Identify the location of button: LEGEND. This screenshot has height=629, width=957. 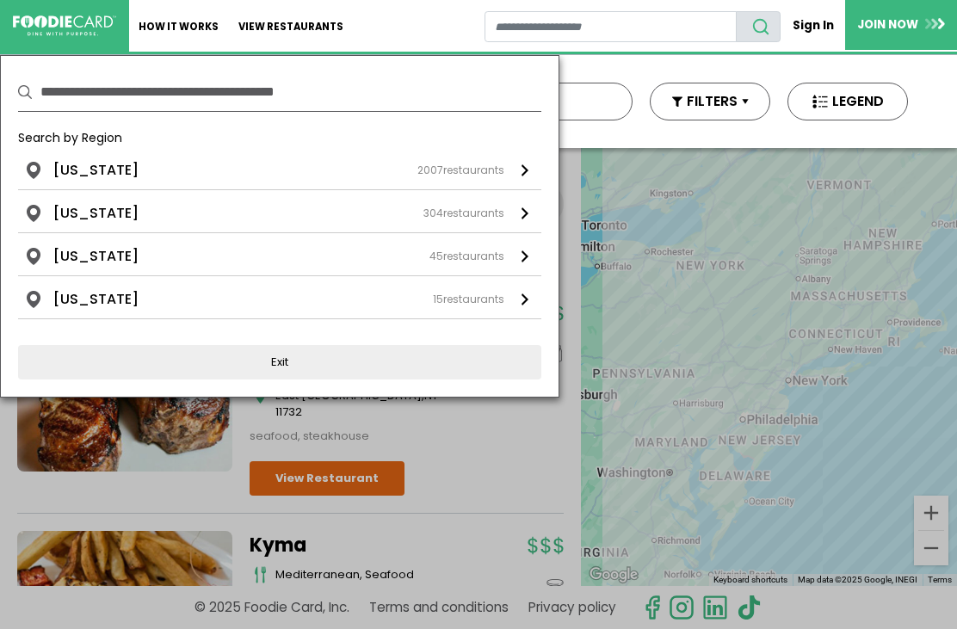
(847, 102).